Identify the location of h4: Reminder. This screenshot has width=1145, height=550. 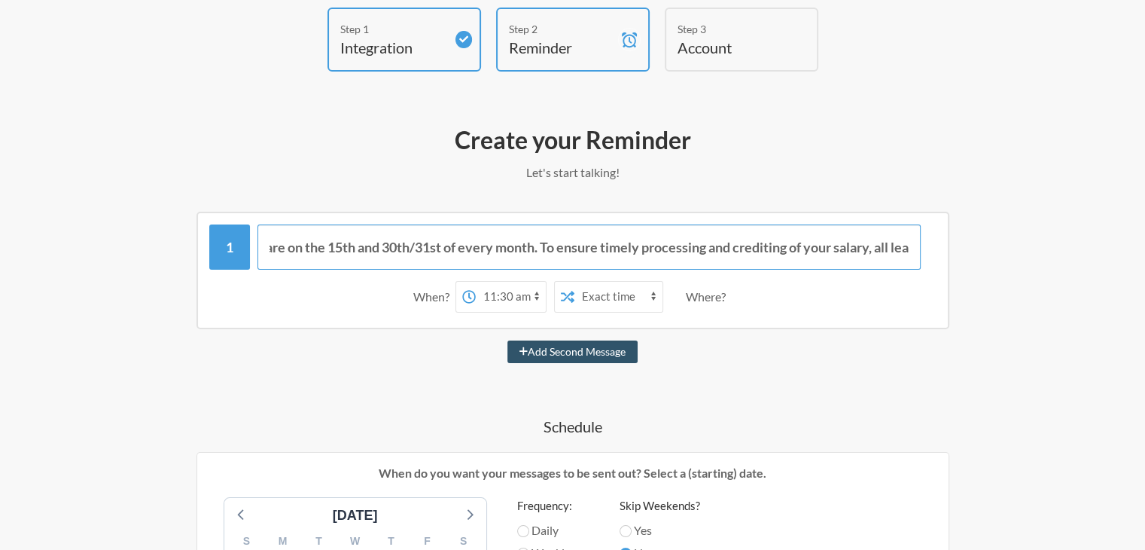
(562, 47).